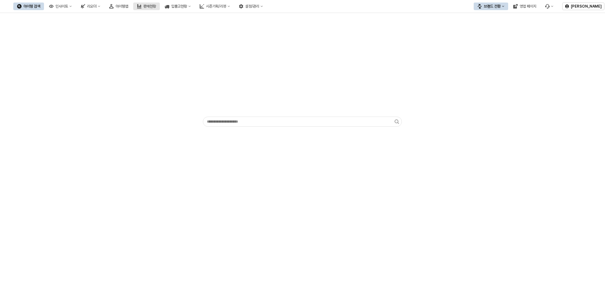  What do you see at coordinates (178, 6) in the screenshot?
I see `button: 입출고현황` at bounding box center [178, 6].